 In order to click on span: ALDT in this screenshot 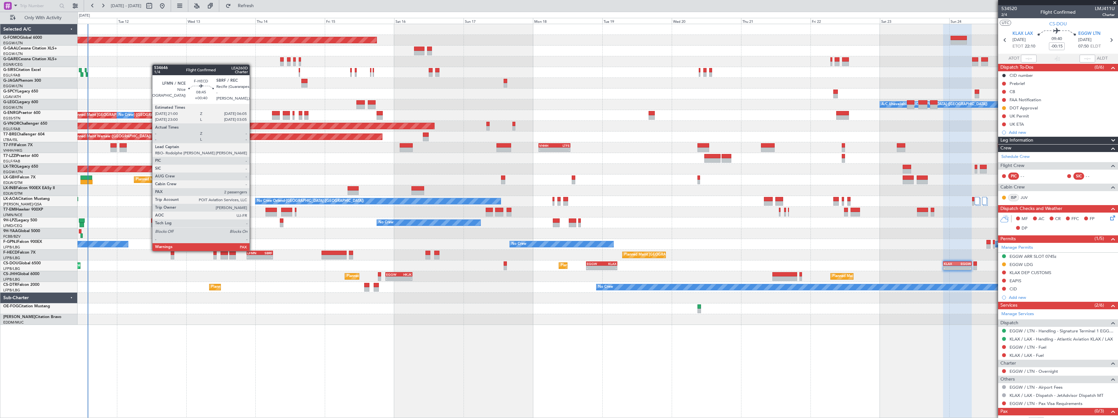, I will do `click(1102, 59)`.